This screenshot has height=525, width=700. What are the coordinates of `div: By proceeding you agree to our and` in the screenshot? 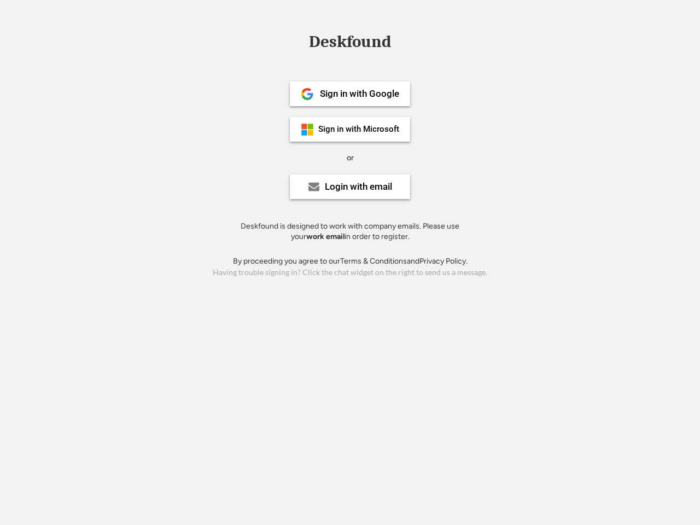 It's located at (350, 262).